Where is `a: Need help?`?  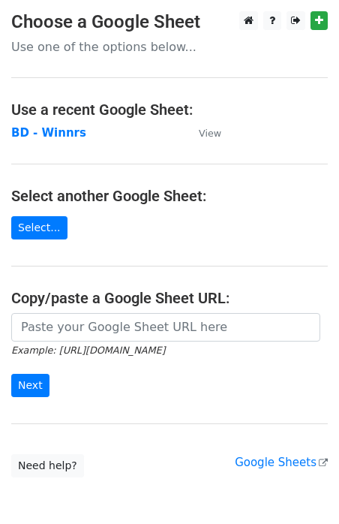
a: Need help? is located at coordinates (47, 465).